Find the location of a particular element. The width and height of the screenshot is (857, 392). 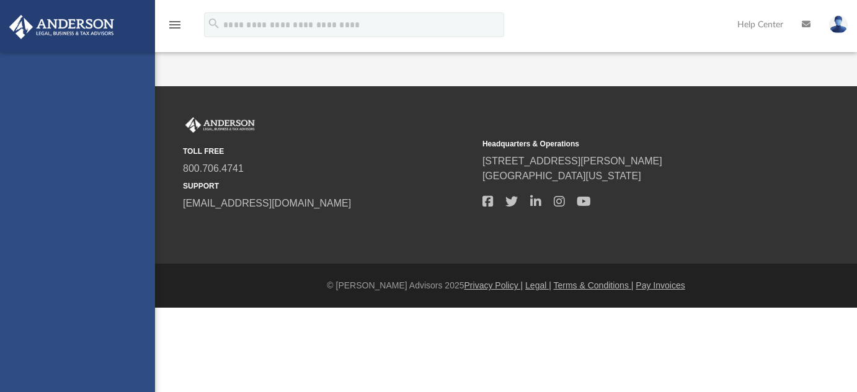

a: menu is located at coordinates (175, 28).